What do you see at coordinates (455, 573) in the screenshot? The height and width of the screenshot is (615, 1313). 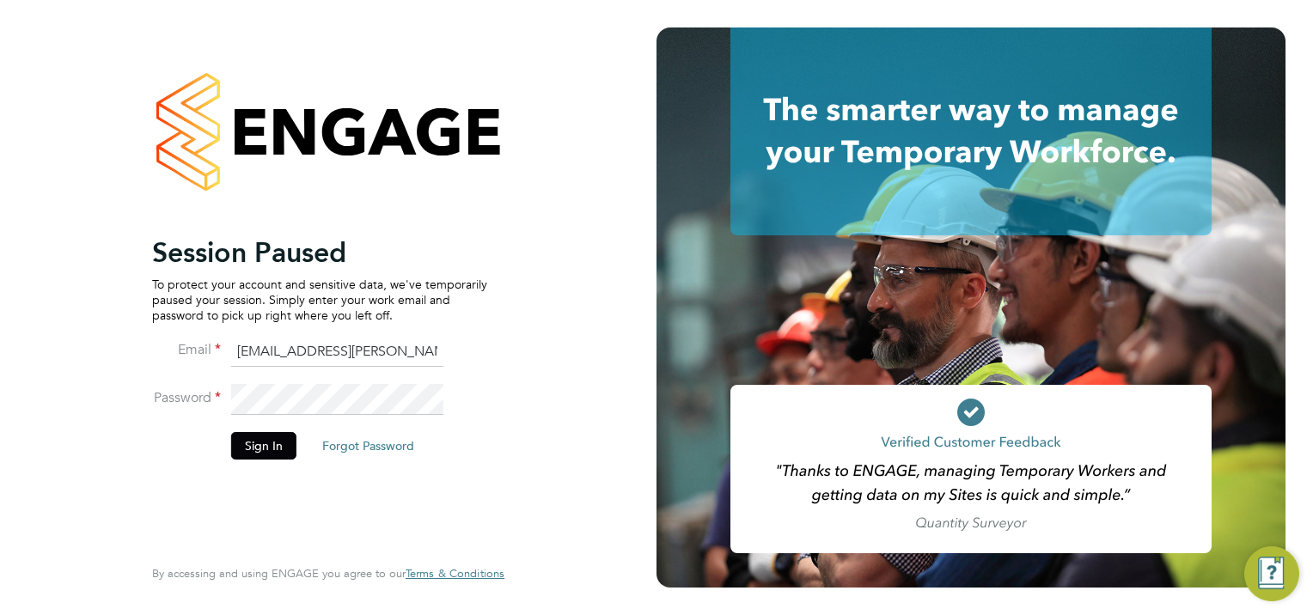 I see `span: Terms & Conditions` at bounding box center [455, 573].